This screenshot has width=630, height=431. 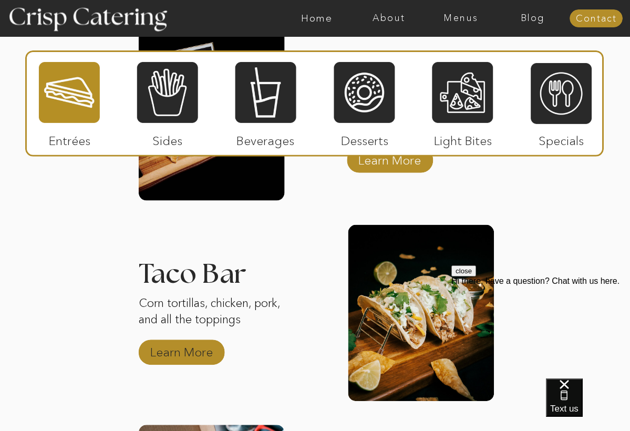 What do you see at coordinates (560, 138) in the screenshot?
I see `p: Specials` at bounding box center [560, 138].